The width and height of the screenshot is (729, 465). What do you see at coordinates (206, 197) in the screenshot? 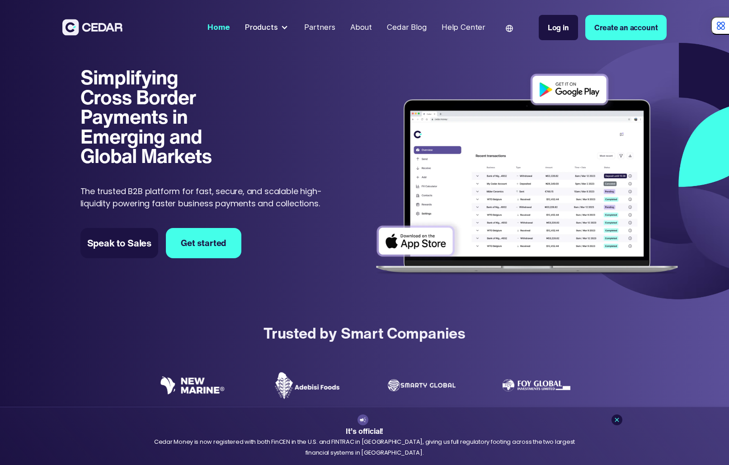
I see `p: The trusted B2B platform for fast, secure, and scalable high-liquidity powering faster business p...` at bounding box center [206, 197].